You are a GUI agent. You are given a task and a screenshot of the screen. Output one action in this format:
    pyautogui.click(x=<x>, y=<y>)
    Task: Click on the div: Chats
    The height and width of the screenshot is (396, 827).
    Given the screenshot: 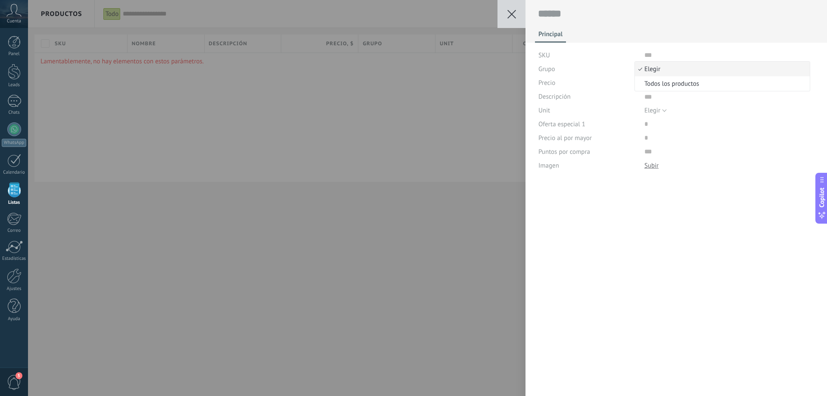 What is the action you would take?
    pyautogui.click(x=14, y=112)
    